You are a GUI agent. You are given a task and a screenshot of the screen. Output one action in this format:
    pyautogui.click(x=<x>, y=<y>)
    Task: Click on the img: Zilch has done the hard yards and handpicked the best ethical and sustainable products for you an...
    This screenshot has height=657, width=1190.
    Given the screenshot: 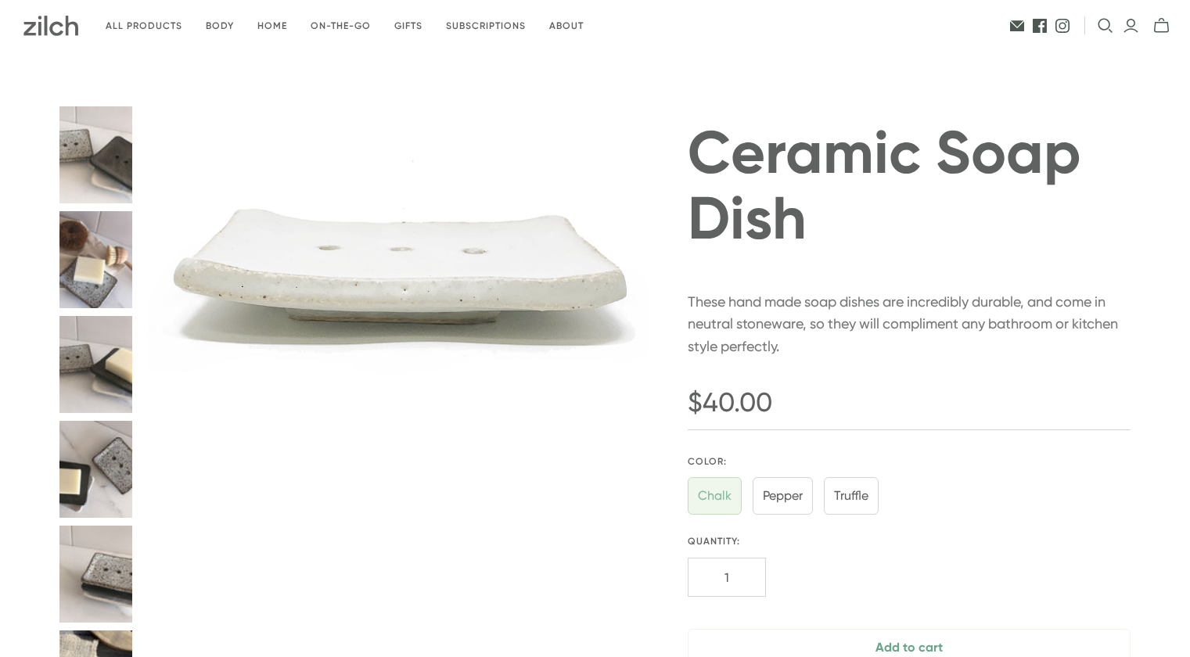 What is the action you would take?
    pyautogui.click(x=51, y=26)
    